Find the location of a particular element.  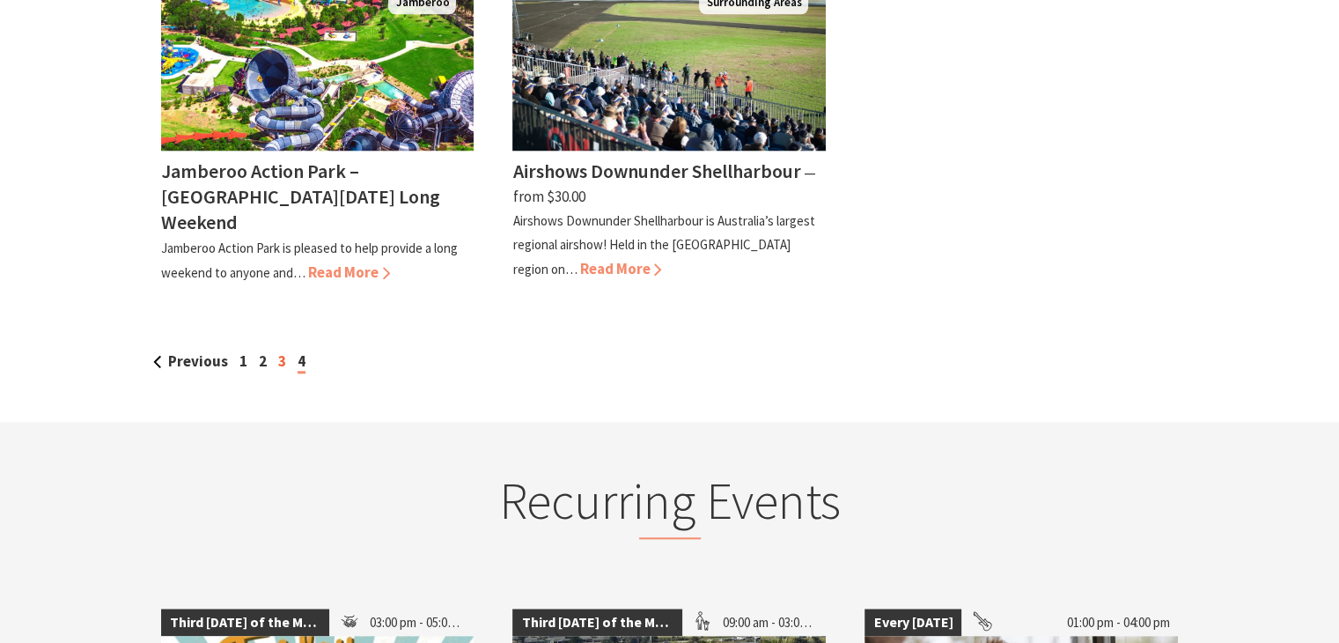

a: 1 is located at coordinates (243, 361).